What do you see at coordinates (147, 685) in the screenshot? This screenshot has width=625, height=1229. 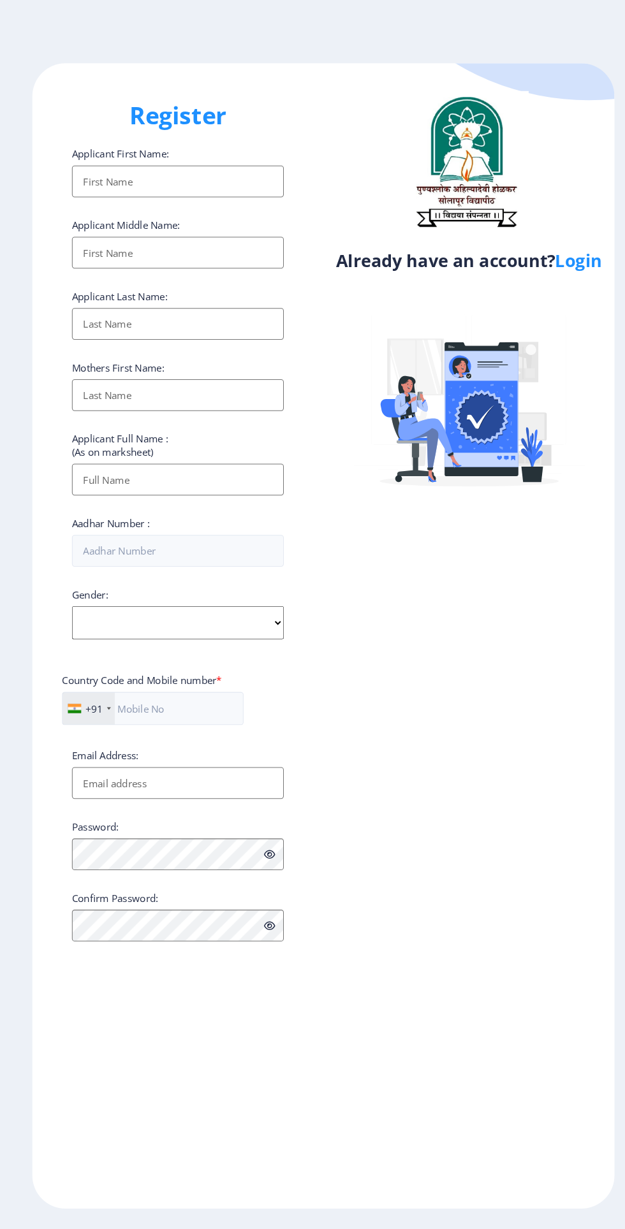 I see `input: Mobile No` at bounding box center [147, 685].